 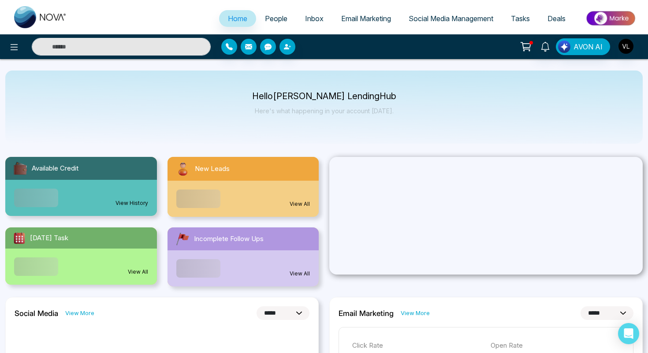 I want to click on a: New LeadsView All, so click(x=243, y=187).